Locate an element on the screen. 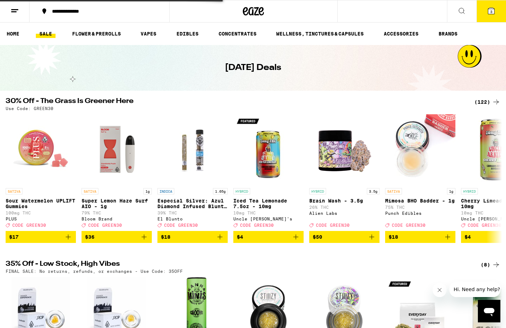 The image size is (506, 328). h2: 30% Off - The Grass Is Greener Here is located at coordinates (236, 102).